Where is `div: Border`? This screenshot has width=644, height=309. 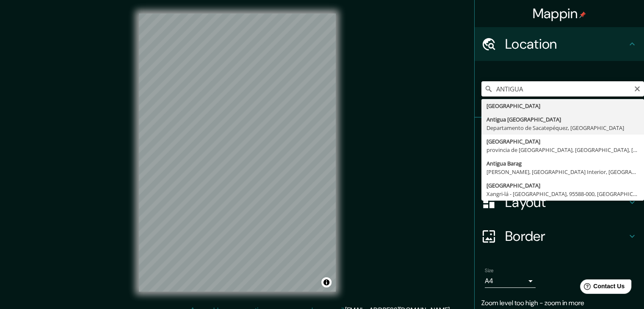 div: Border is located at coordinates (559, 236).